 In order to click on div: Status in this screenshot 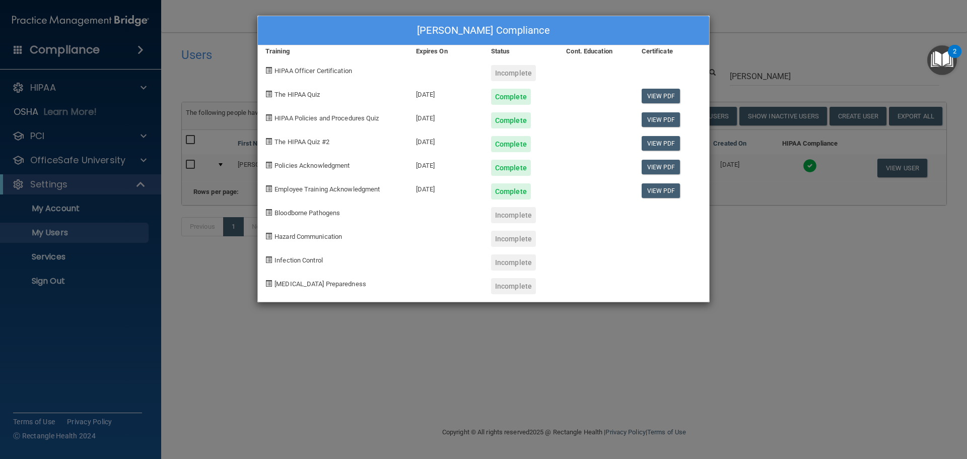, I will do `click(521, 51)`.